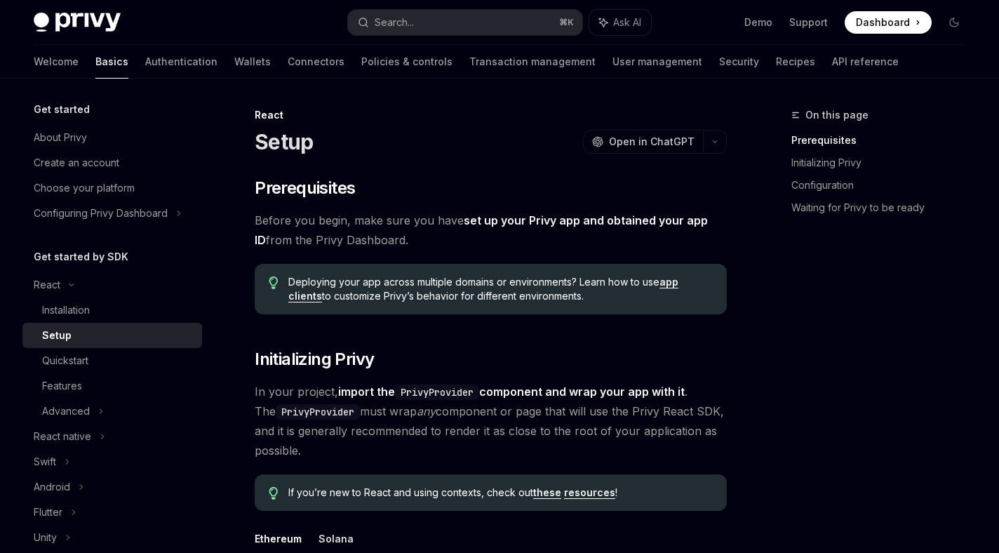 This screenshot has height=553, width=999. Describe the element at coordinates (837, 115) in the screenshot. I see `span: On this page` at that location.